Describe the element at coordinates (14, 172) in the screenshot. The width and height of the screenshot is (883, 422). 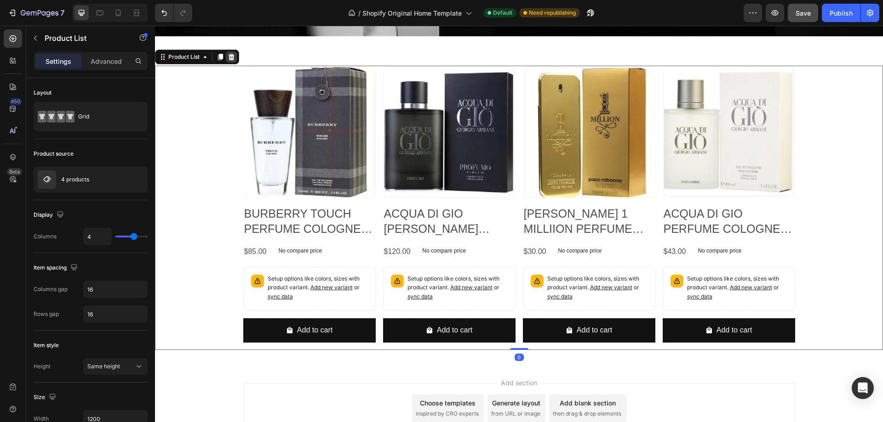
I see `div: Beta` at that location.